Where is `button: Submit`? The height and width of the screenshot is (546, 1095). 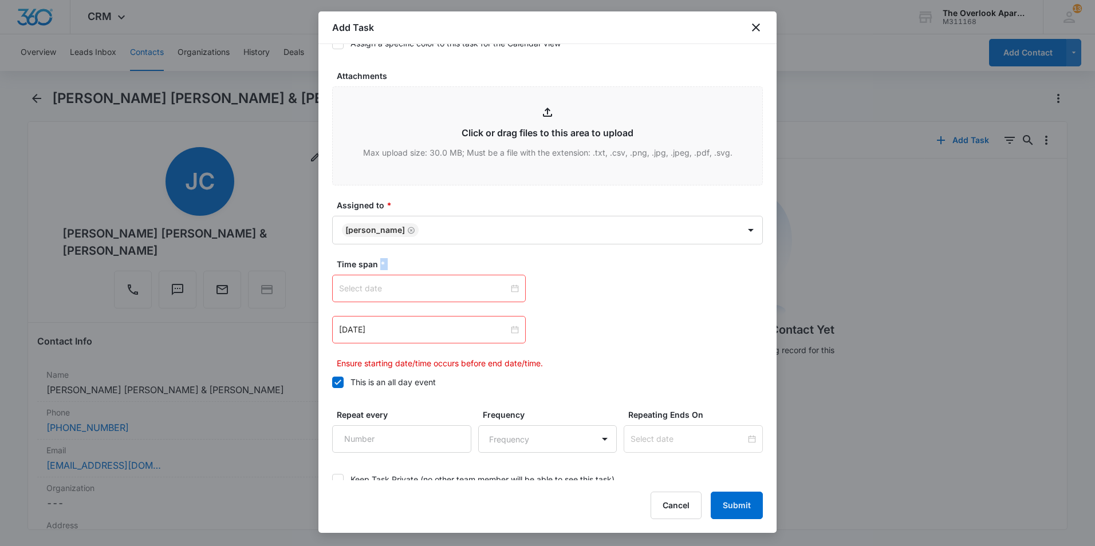 button: Submit is located at coordinates (736, 506).